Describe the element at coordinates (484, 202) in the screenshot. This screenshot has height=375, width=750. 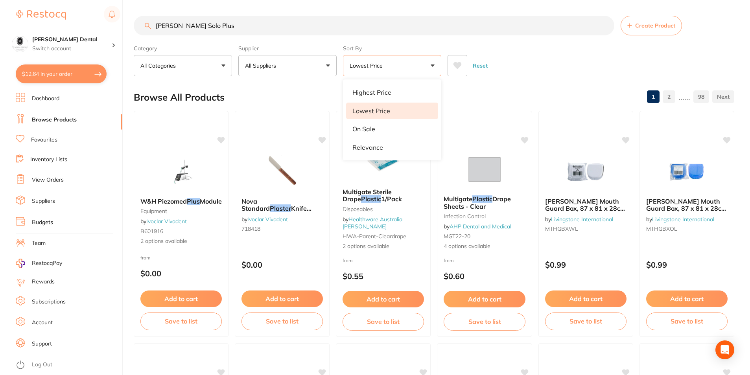
I see `b: Multigate Plastic Drape Sheets - Clear` at that location.